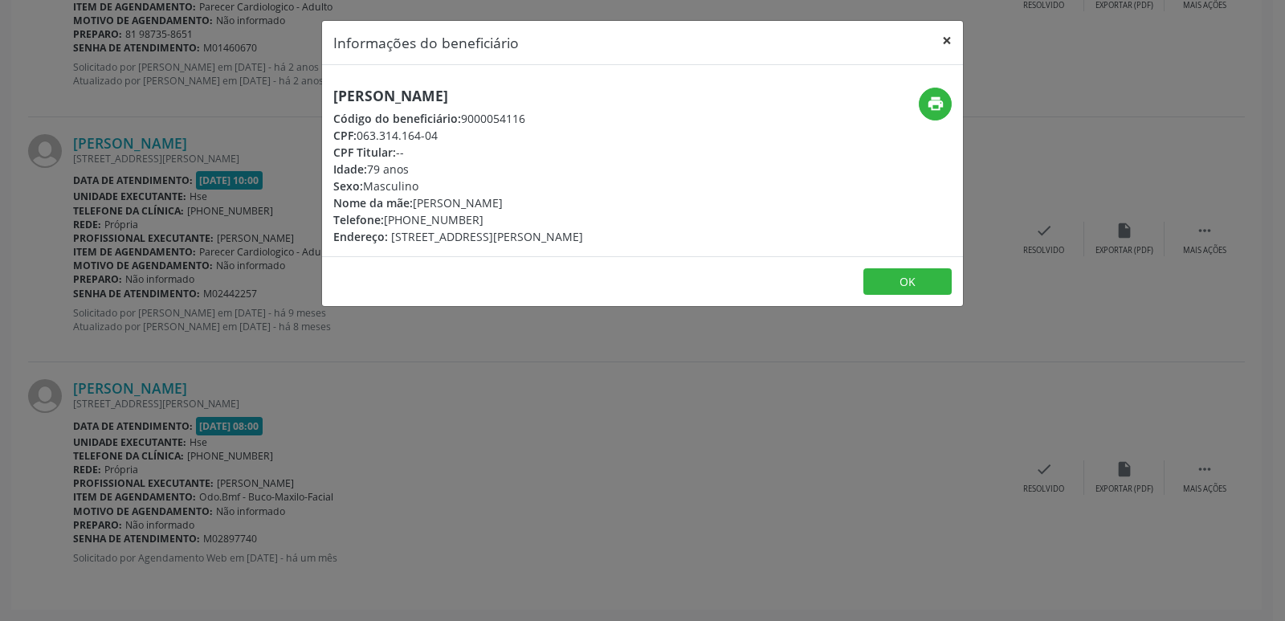 Image resolution: width=1285 pixels, height=621 pixels. I want to click on div: 79 anos, so click(458, 169).